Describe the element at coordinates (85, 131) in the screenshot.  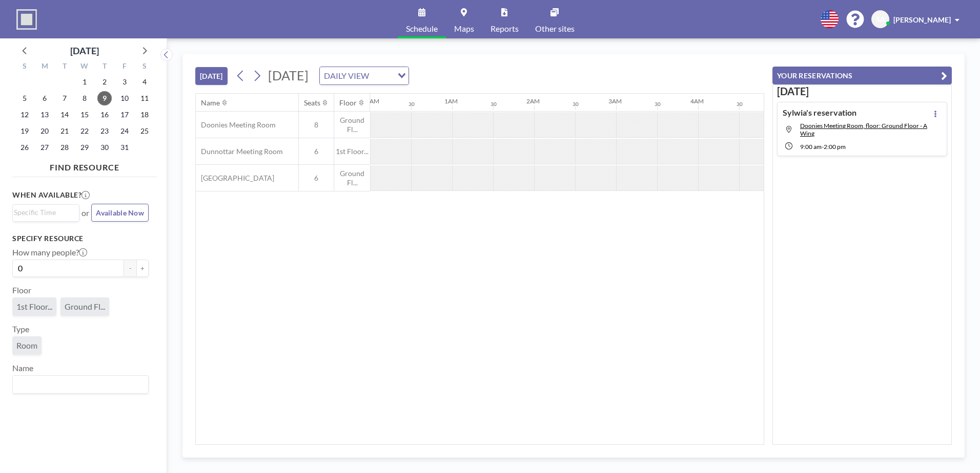
I see `span: Wednesday, October 22, 2025` at that location.